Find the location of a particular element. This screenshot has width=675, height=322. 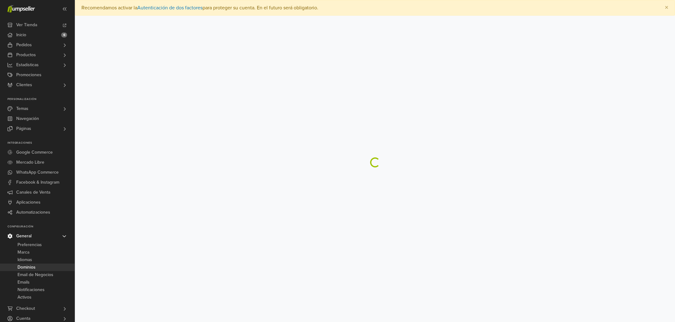

span: Clientes is located at coordinates (24, 85).